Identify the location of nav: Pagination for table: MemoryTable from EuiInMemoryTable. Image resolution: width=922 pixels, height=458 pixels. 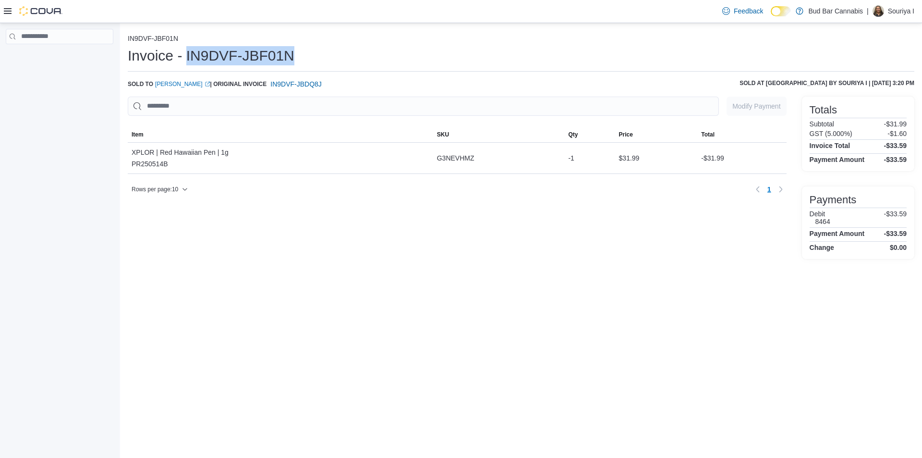
(769, 189).